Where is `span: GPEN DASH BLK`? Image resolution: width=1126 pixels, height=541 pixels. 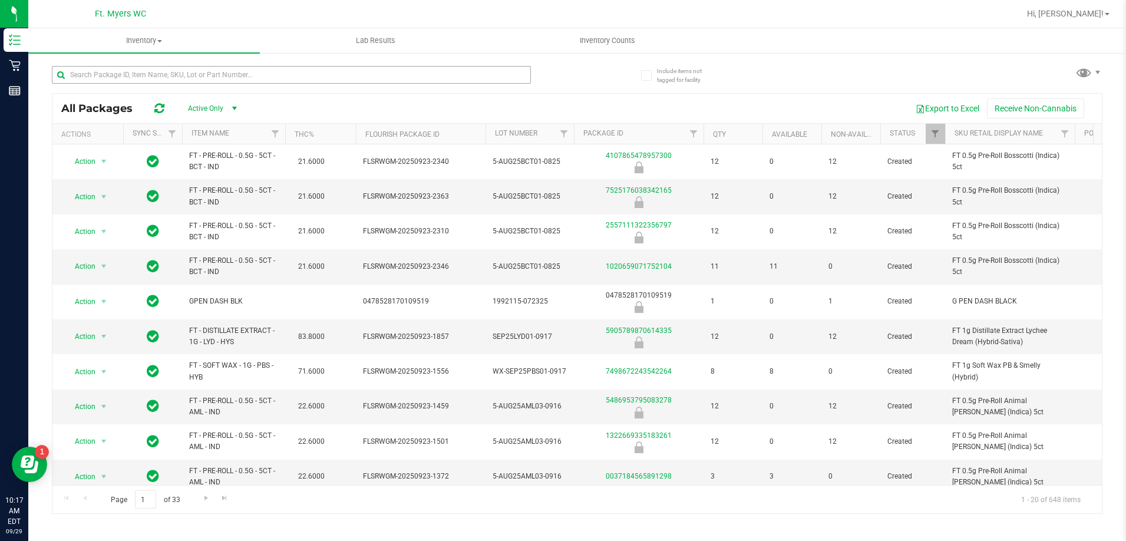
span: GPEN DASH BLK is located at coordinates (233, 301).